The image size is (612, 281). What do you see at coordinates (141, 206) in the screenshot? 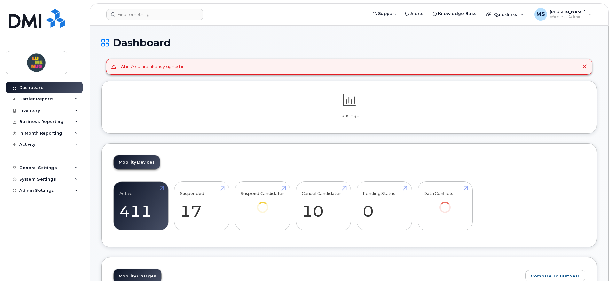
I see `a: Active 411` at bounding box center [141, 206].